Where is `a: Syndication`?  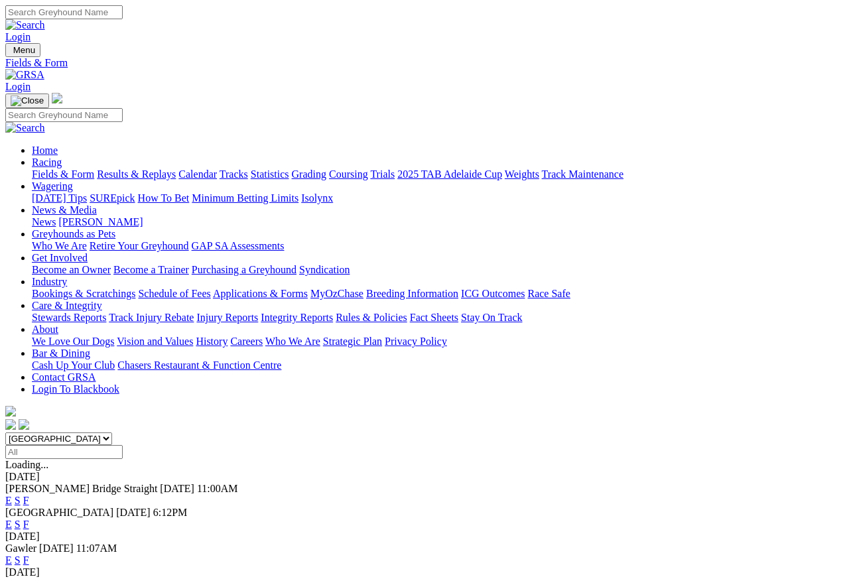 a: Syndication is located at coordinates (324, 269).